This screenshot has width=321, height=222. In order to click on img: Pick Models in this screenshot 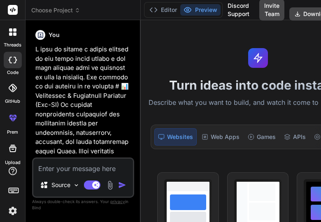, I will do `click(76, 185)`.